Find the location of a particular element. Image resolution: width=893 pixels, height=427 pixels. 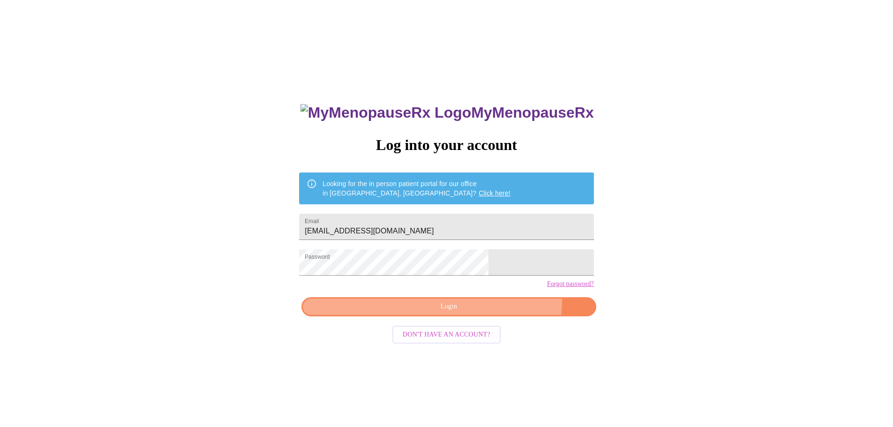

span: Login is located at coordinates (449, 307).